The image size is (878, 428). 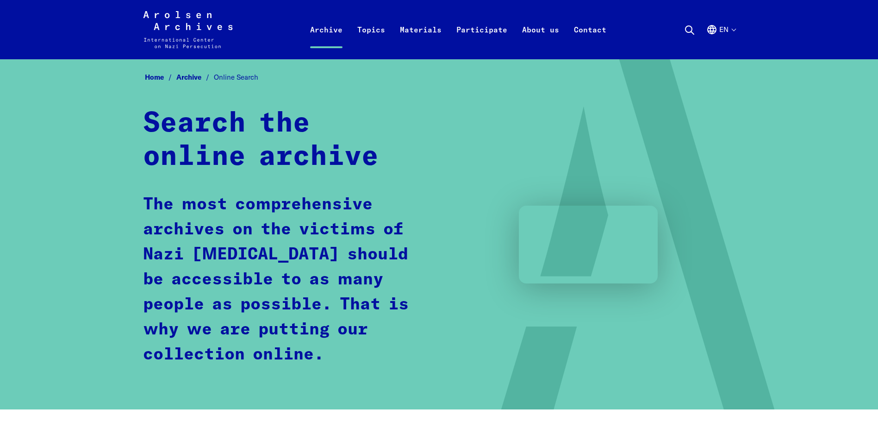 I want to click on a: Participate, so click(x=482, y=41).